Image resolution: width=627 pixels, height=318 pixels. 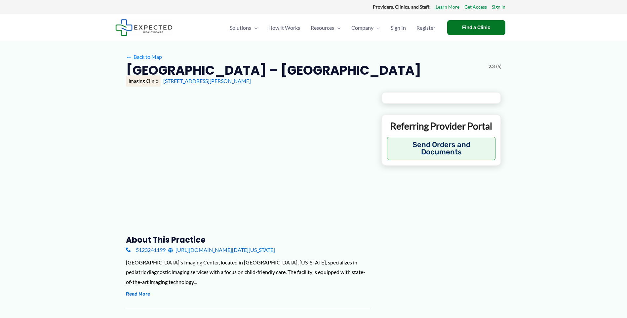 What do you see at coordinates (244, 28) in the screenshot?
I see `a: SolutionsMenu Toggle` at bounding box center [244, 28].